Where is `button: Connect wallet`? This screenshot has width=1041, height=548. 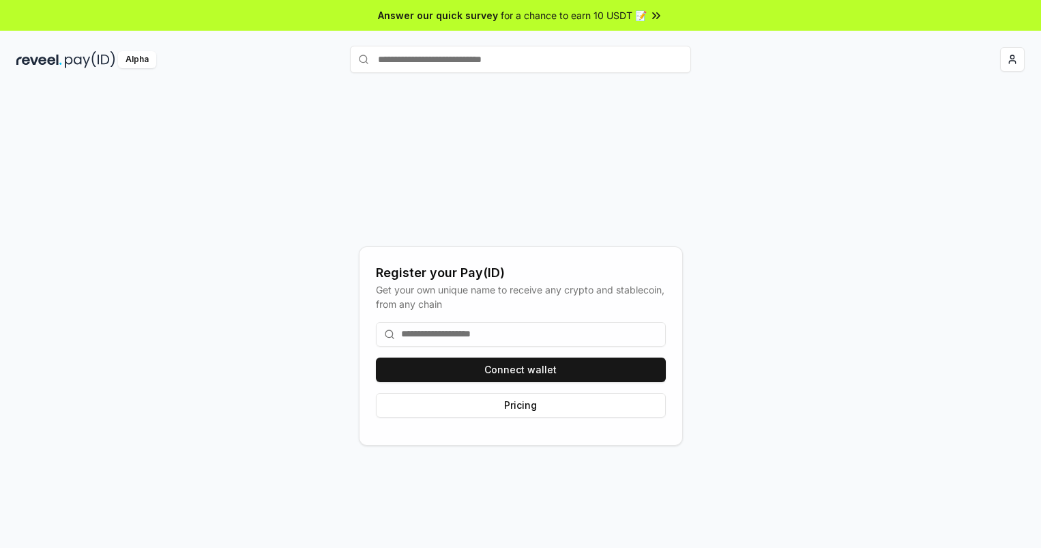 button: Connect wallet is located at coordinates (520, 370).